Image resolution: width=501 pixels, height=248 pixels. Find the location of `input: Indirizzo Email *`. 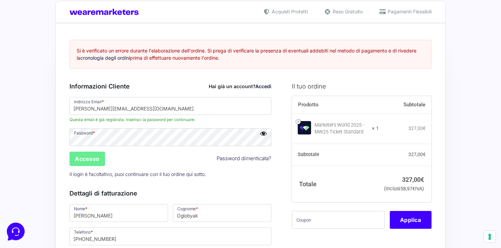

input: Indirizzo Email * is located at coordinates (170, 106).